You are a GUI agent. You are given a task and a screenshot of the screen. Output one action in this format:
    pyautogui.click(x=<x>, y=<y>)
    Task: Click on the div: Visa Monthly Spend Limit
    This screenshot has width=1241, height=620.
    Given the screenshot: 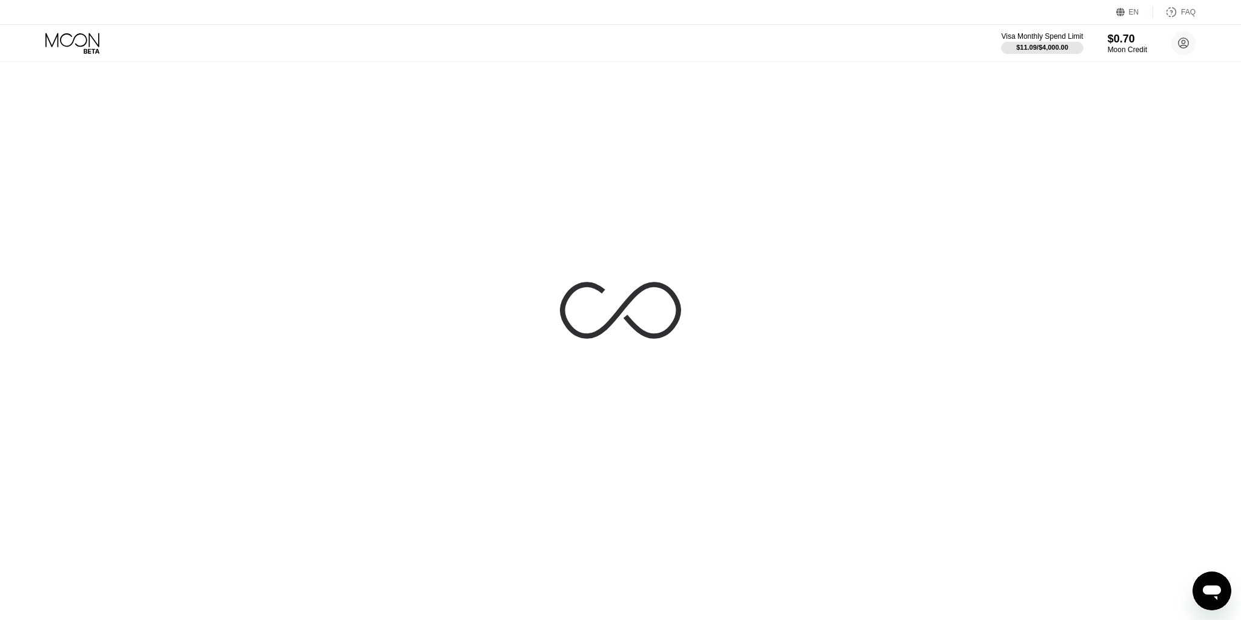 What is the action you would take?
    pyautogui.click(x=1042, y=36)
    